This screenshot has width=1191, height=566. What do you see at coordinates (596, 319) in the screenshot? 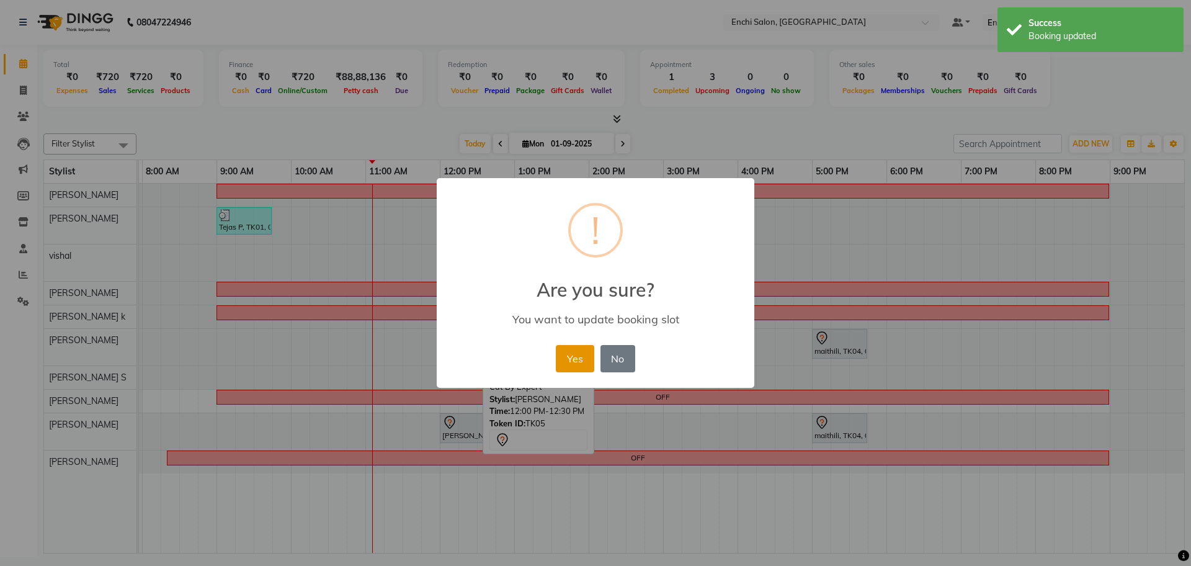
I see `div: You want to update booking slot` at bounding box center [596, 319].